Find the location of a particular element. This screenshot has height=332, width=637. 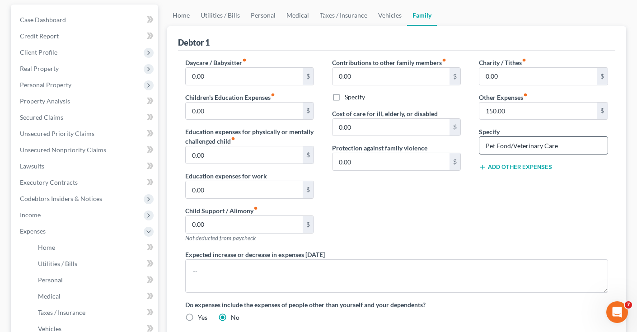

img: Profile image for James is located at coordinates (19, 241).